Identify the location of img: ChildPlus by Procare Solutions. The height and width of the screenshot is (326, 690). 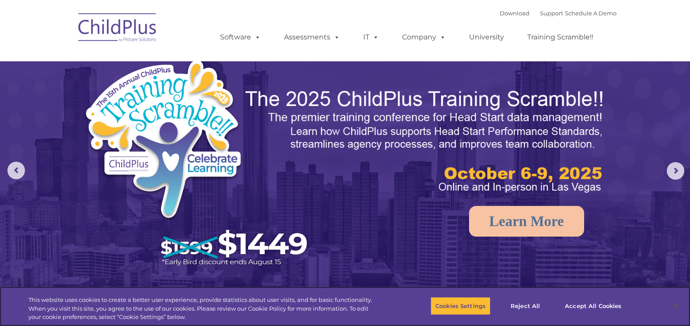
(118, 29).